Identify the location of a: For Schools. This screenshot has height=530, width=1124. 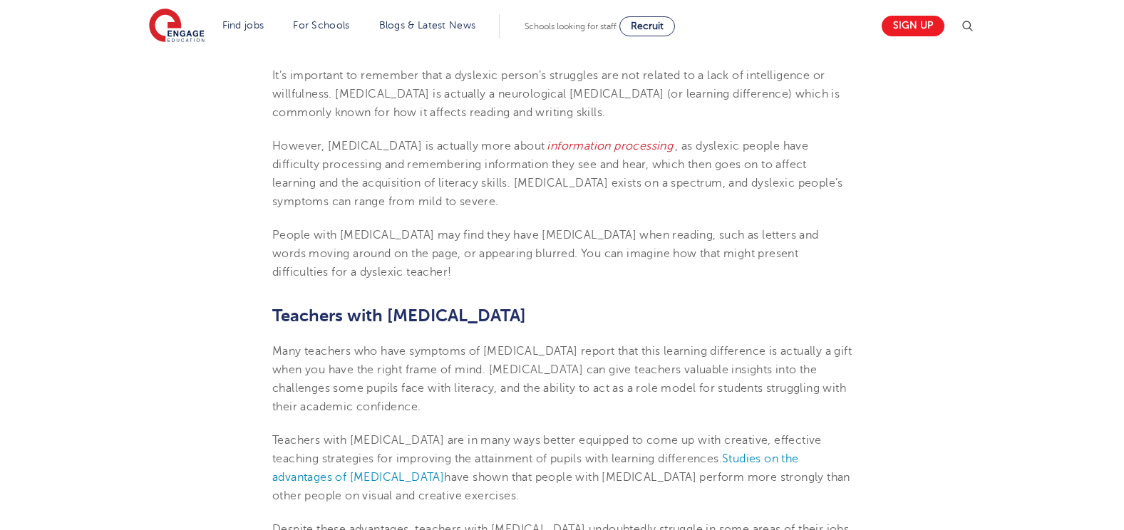
(321, 25).